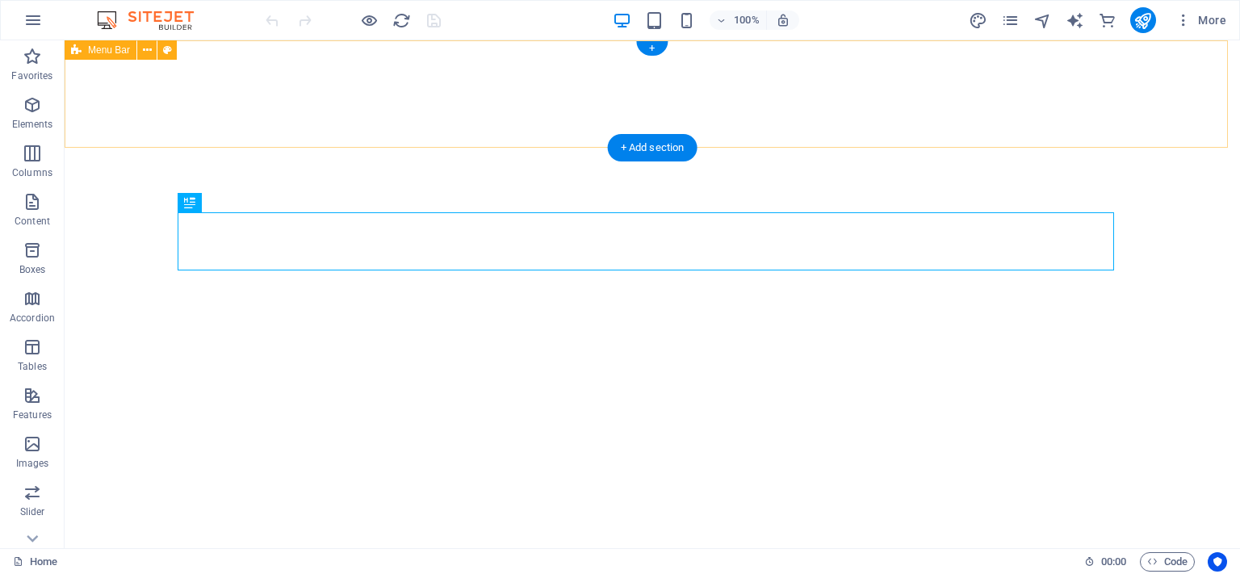  I want to click on h6: 100%, so click(747, 20).